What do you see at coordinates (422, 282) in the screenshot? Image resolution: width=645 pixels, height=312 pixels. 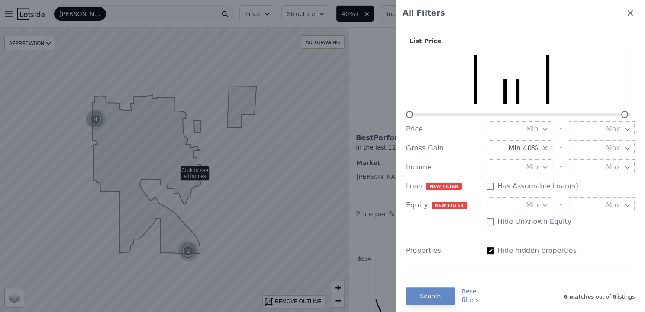 I see `div: Structure` at bounding box center [422, 282].